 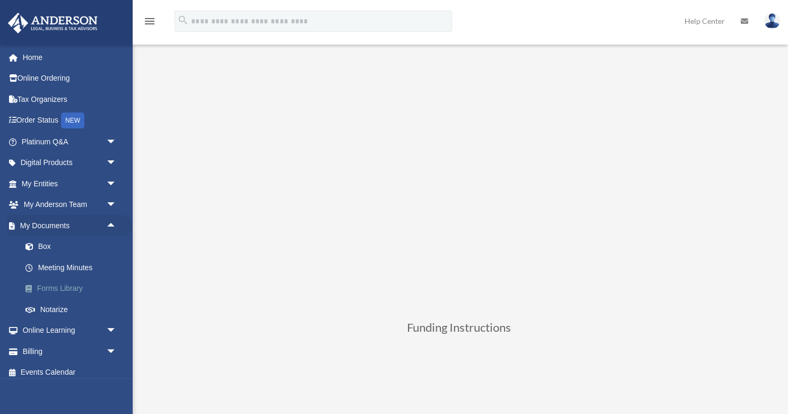 I want to click on a: Notarize, so click(x=74, y=309).